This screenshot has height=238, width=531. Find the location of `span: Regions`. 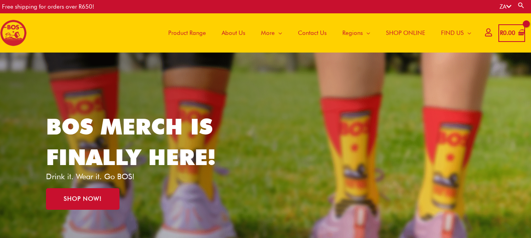

span: Regions is located at coordinates (352, 33).